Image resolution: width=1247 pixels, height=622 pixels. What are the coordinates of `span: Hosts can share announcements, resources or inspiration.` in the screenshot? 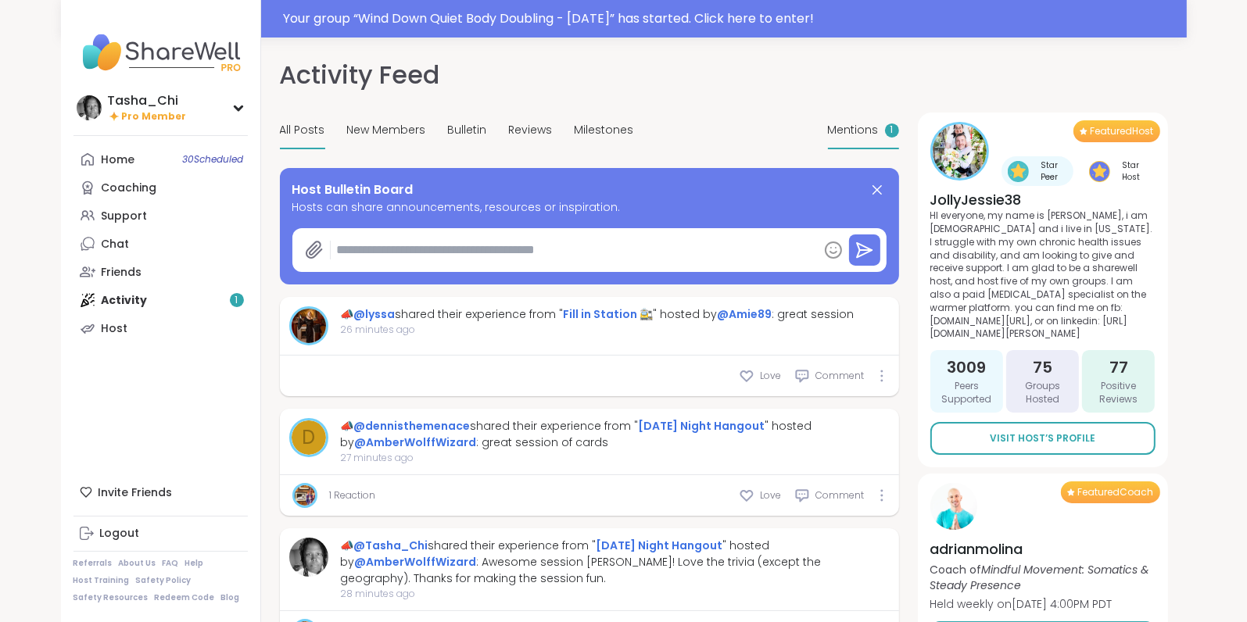 It's located at (590, 207).